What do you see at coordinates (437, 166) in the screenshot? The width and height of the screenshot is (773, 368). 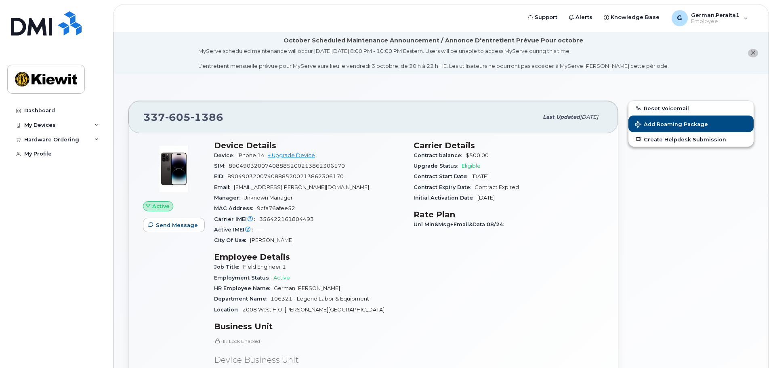 I see `span: Upgrade Status` at bounding box center [437, 166].